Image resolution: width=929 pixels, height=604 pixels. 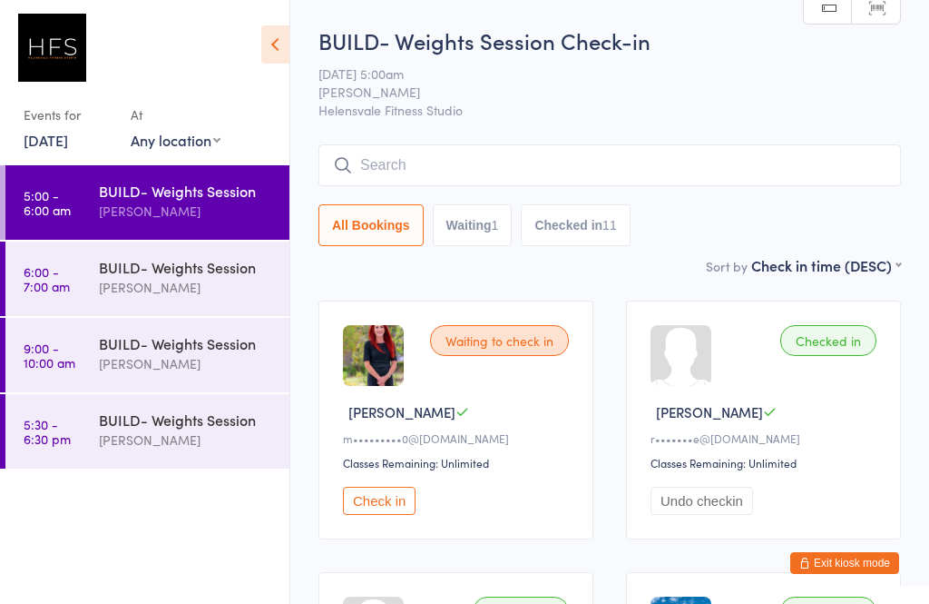 I want to click on time: 5:00 - 6:00 am, so click(x=47, y=202).